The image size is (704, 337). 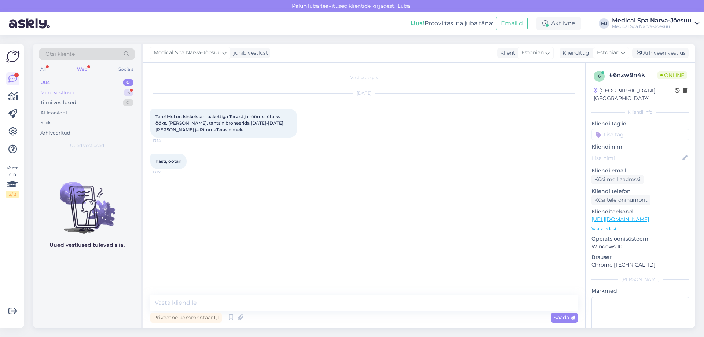 I want to click on input: Lisa nimi, so click(x=636, y=158).